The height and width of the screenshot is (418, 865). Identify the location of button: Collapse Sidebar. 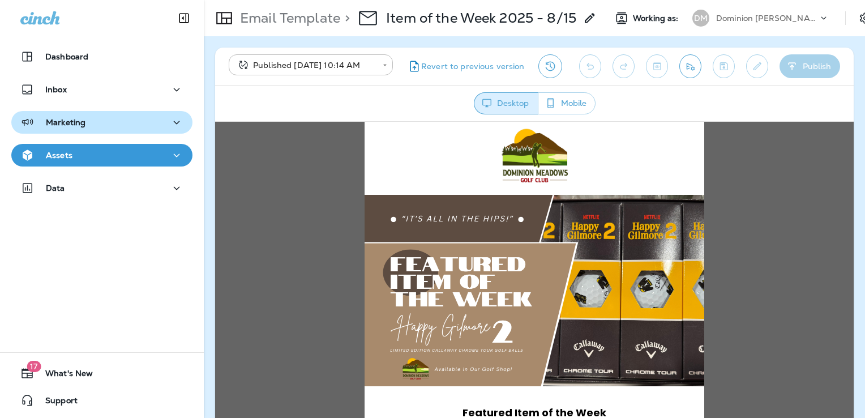
(184, 18).